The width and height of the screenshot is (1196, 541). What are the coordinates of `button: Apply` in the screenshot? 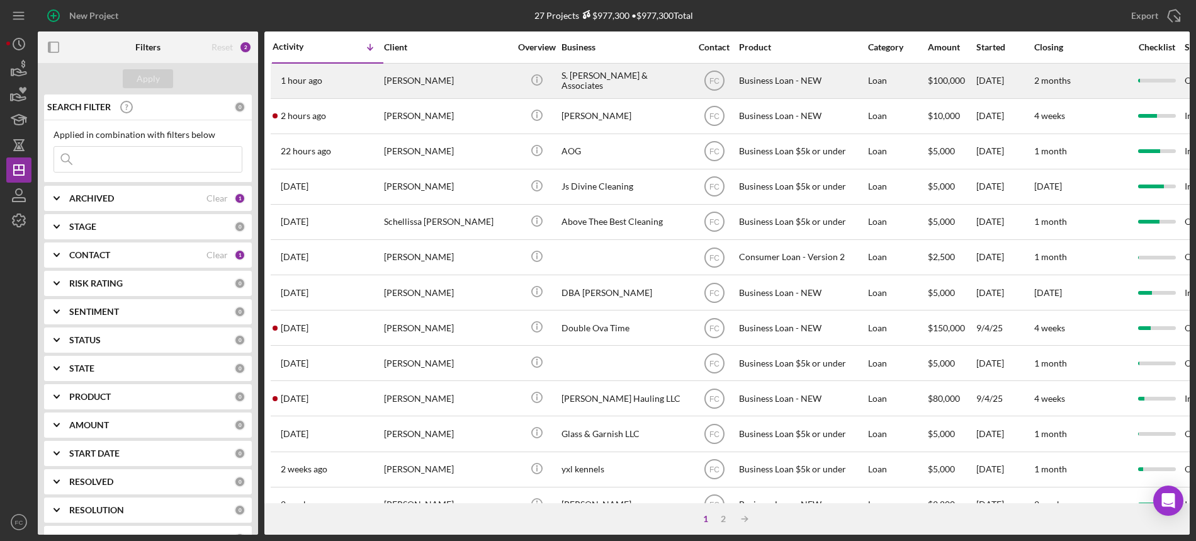 It's located at (148, 79).